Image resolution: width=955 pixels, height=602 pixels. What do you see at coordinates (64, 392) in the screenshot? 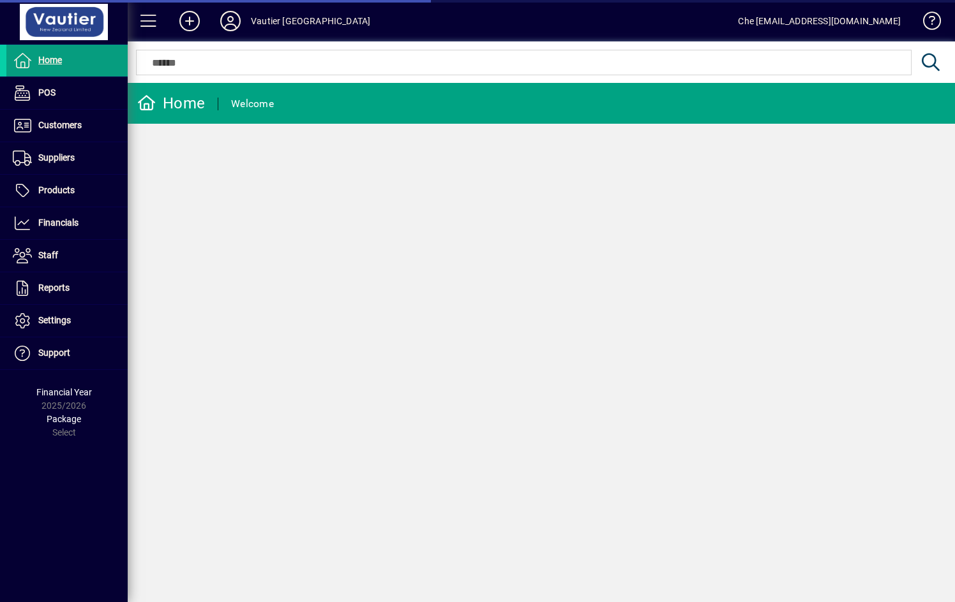
I see `span: Financial Year` at bounding box center [64, 392].